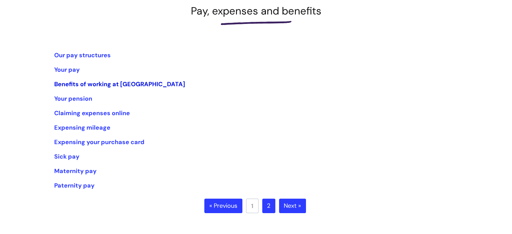 The width and height of the screenshot is (512, 234). Describe the element at coordinates (67, 70) in the screenshot. I see `a: Your pay` at that location.